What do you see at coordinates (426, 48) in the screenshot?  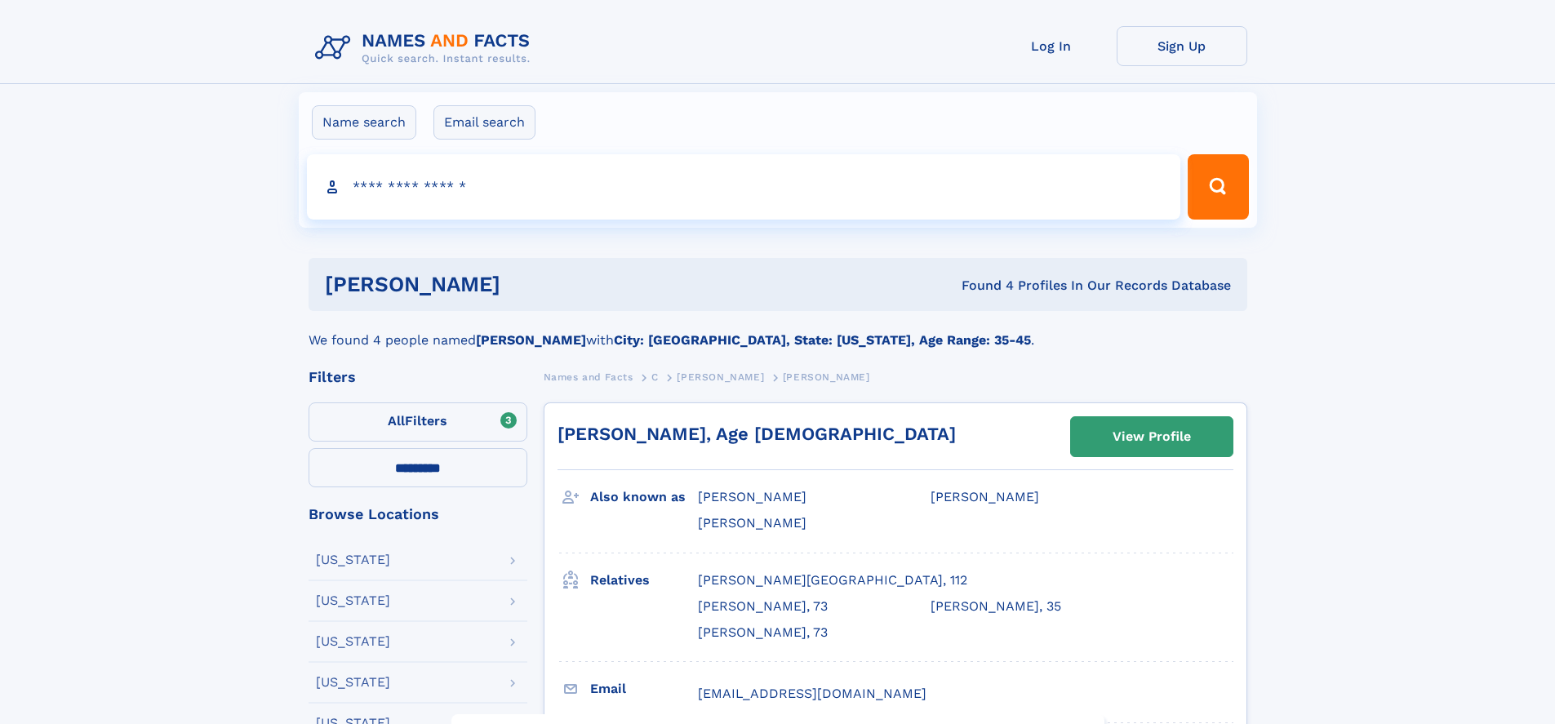 I see `img: Logo Names and Facts` at bounding box center [426, 48].